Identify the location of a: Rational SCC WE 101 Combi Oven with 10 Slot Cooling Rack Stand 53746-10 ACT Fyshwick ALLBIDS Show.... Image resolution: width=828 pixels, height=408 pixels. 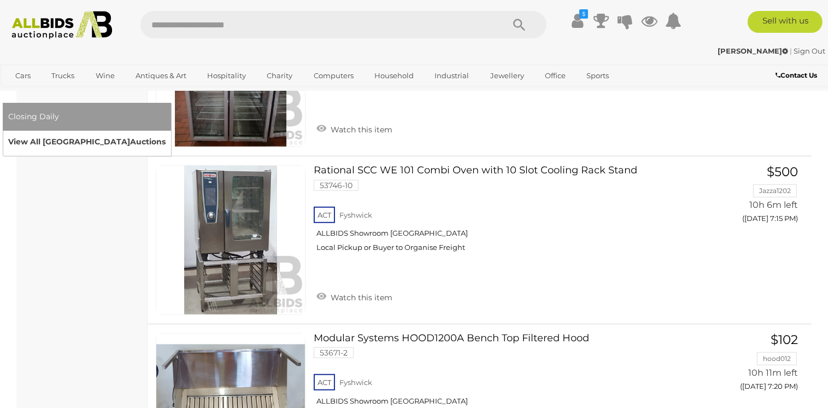
(507, 213).